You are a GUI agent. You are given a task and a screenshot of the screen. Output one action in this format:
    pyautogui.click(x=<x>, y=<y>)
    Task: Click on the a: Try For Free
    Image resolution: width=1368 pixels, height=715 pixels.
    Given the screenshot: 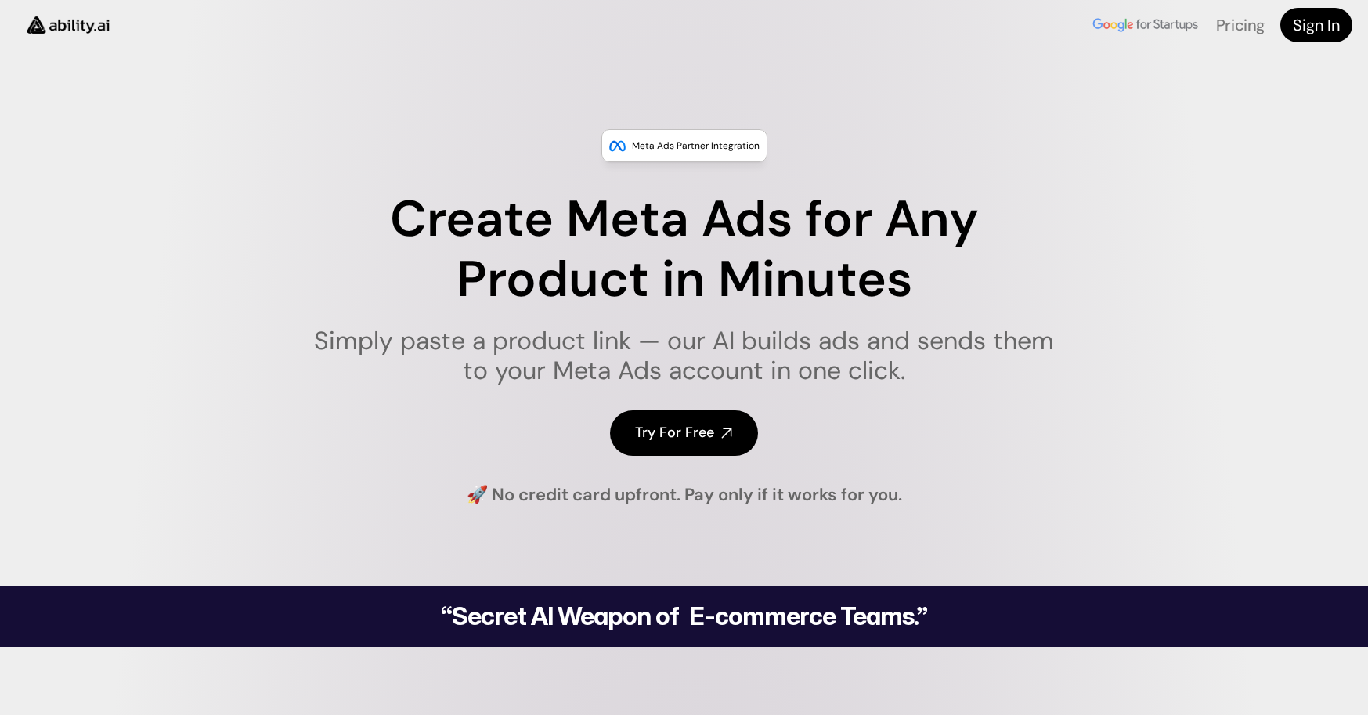 What is the action you would take?
    pyautogui.click(x=684, y=432)
    